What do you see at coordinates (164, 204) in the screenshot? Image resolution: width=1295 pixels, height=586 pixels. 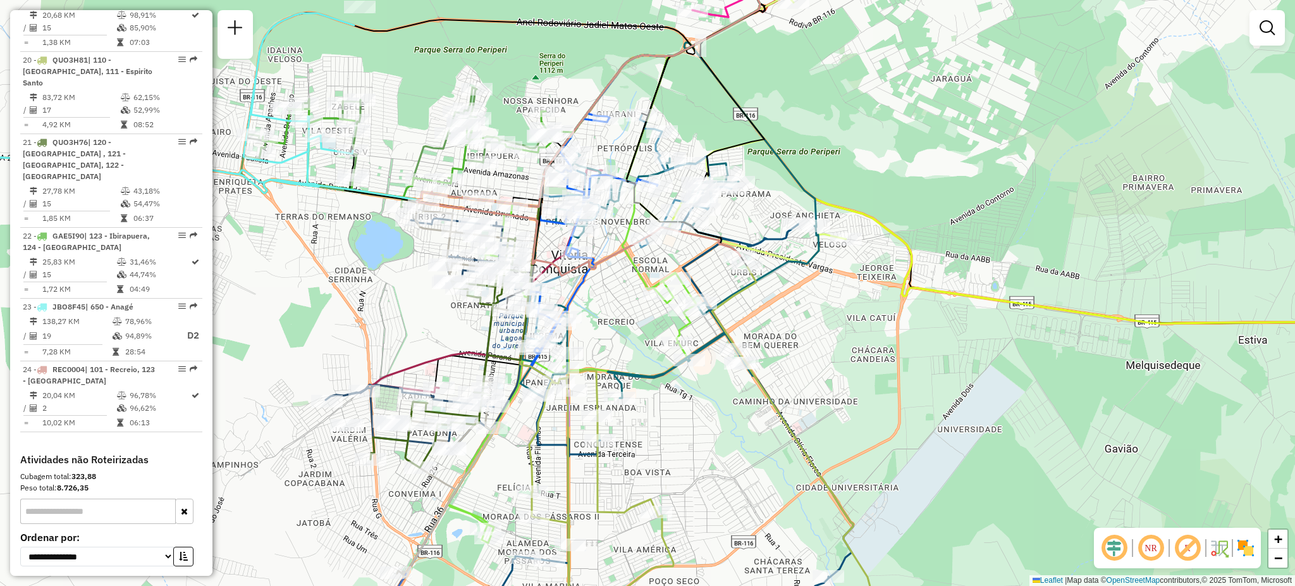 I see `td: 54,47%` at bounding box center [164, 204].